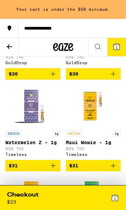 The height and width of the screenshot is (210, 126). What do you see at coordinates (11, 202) in the screenshot?
I see `div: $ 23` at bounding box center [11, 202].